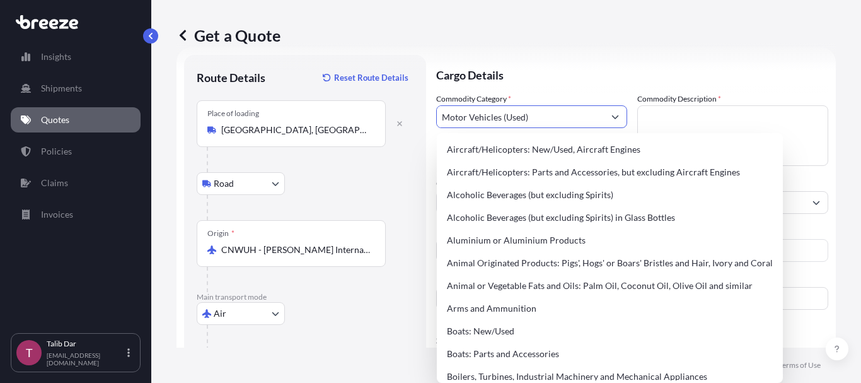 The width and height of the screenshot is (861, 383). I want to click on div: Alcoholic Beverages (but excluding Spirits), so click(610, 195).